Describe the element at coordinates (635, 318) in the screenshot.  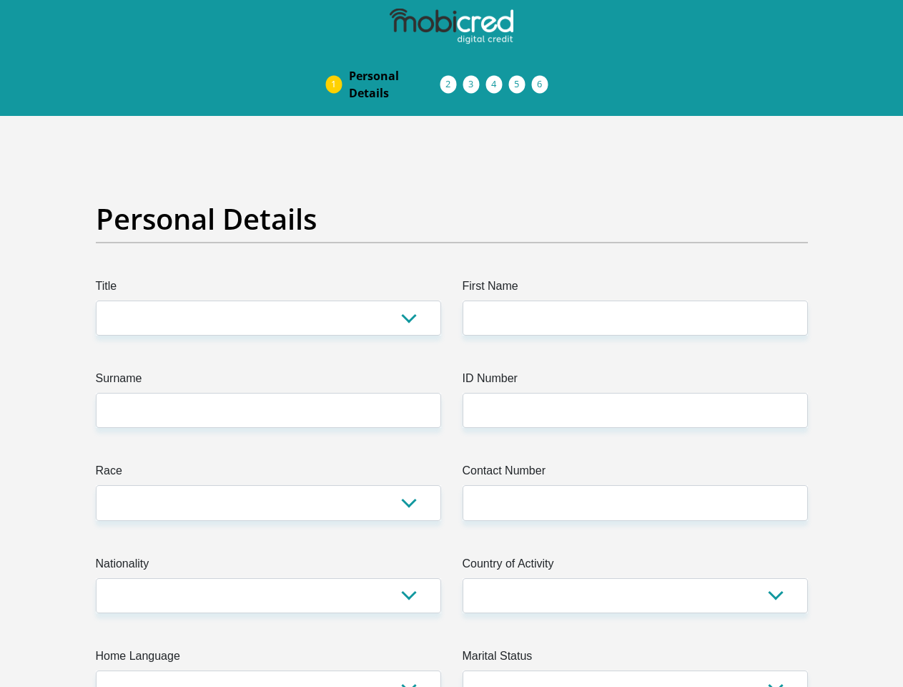
I see `input: First Name` at that location.